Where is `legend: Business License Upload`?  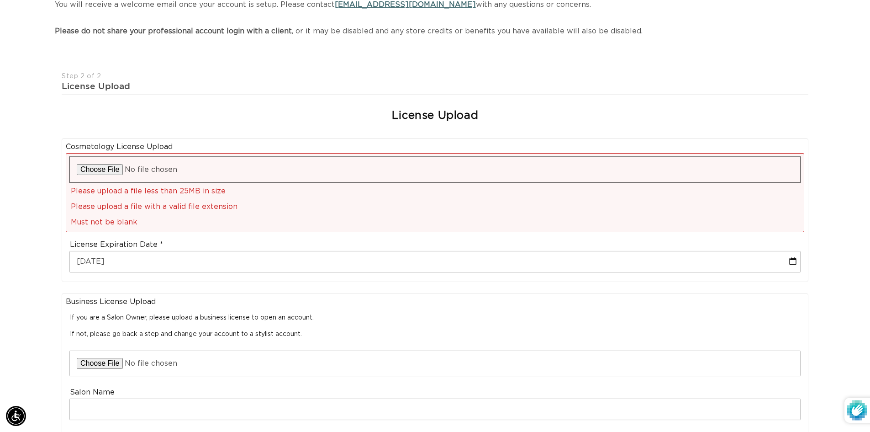
legend: Business License Upload is located at coordinates (435, 301).